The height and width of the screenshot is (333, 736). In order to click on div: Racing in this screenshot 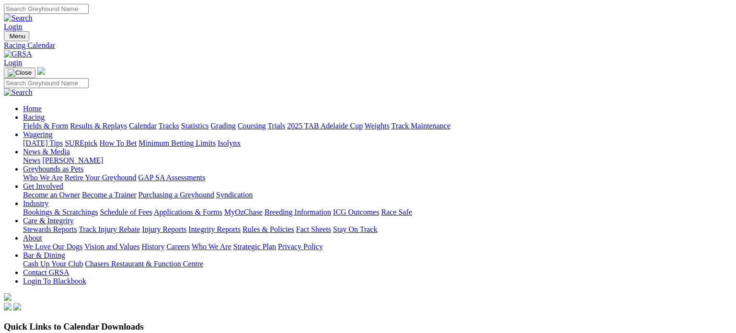, I will do `click(374, 126)`.